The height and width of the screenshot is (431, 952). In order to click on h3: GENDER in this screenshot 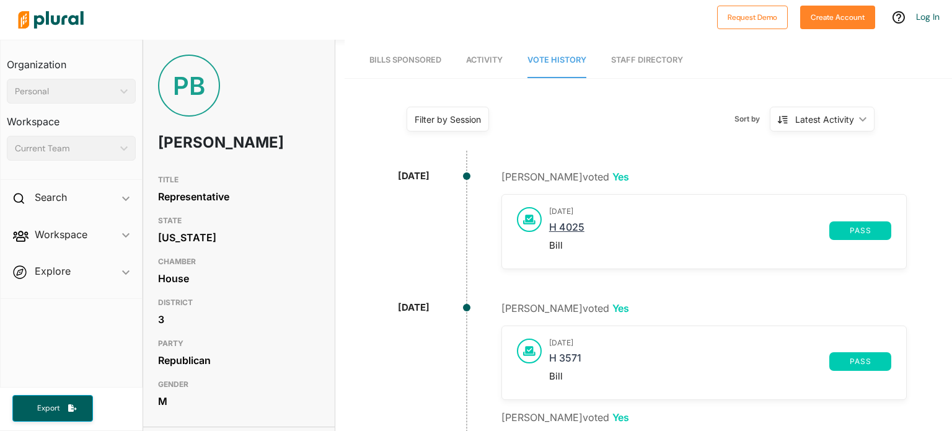, I will do `click(239, 384)`.